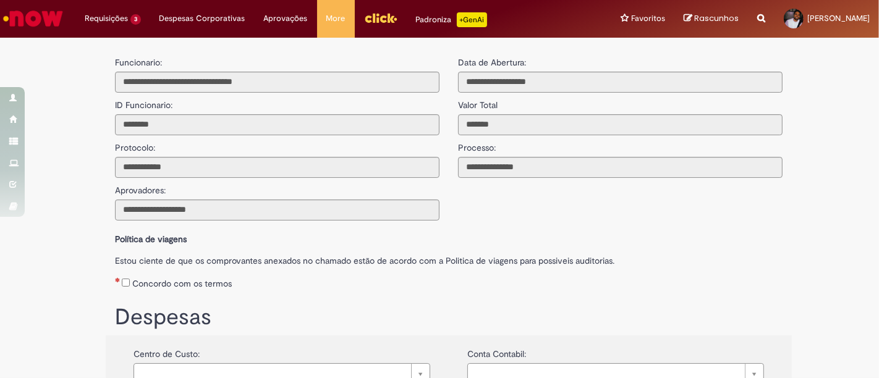 This screenshot has height=378, width=879. Describe the element at coordinates (477, 145) in the screenshot. I see `label: Processo:` at that location.